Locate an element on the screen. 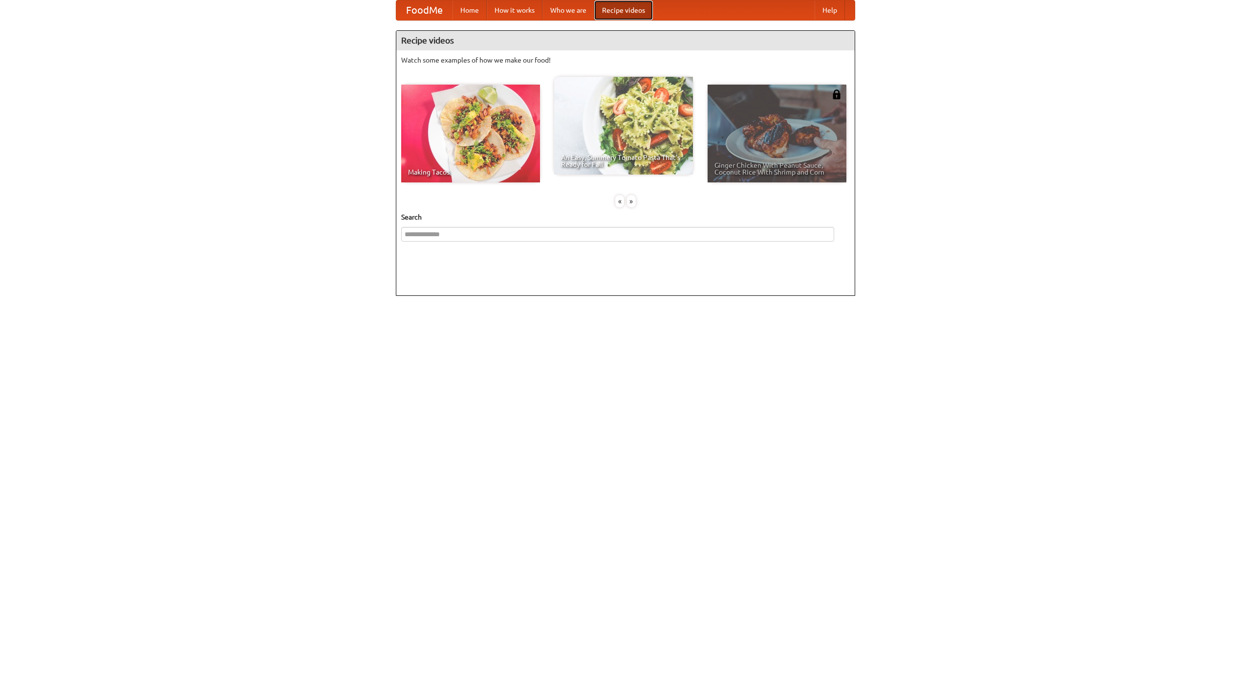  span: Making Tacos is located at coordinates (471, 172).